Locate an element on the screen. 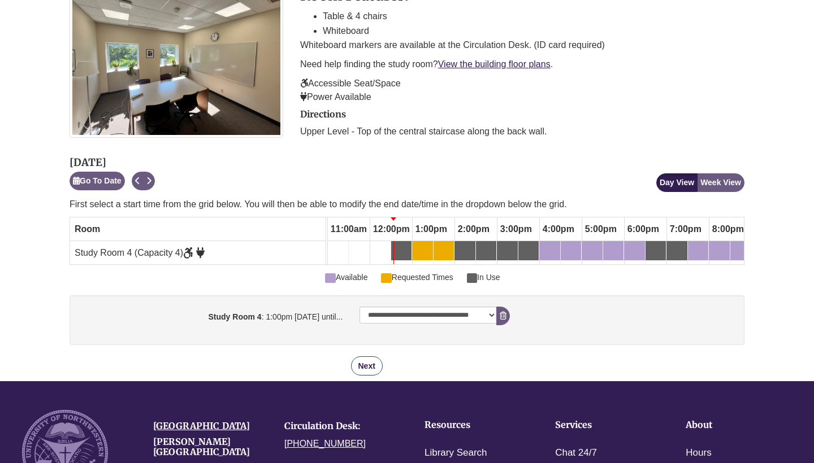  span: 3:00pm is located at coordinates (516, 229).